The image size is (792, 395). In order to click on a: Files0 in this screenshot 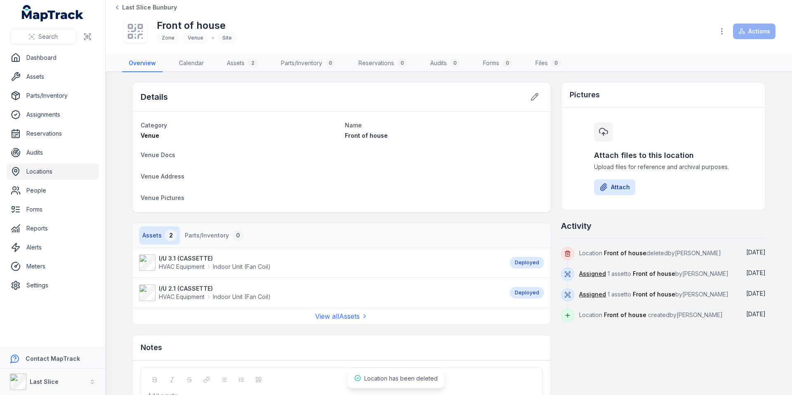, I will do `click(548, 64)`.